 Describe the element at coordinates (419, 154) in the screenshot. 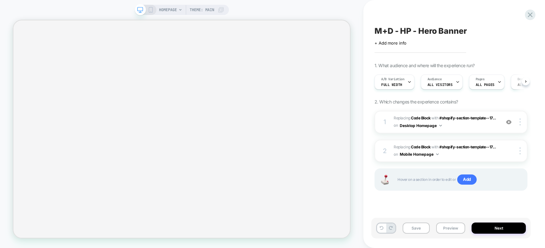

I see `button: Mobile Homepage` at that location.